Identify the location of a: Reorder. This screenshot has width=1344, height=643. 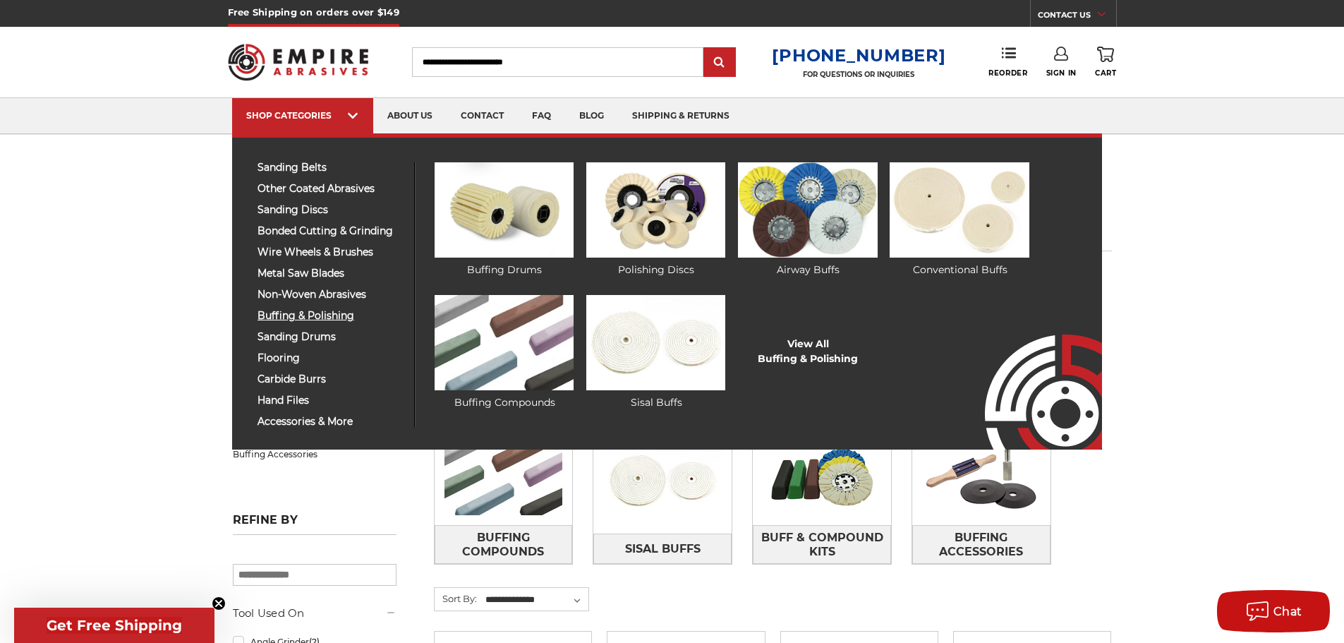
(1007, 61).